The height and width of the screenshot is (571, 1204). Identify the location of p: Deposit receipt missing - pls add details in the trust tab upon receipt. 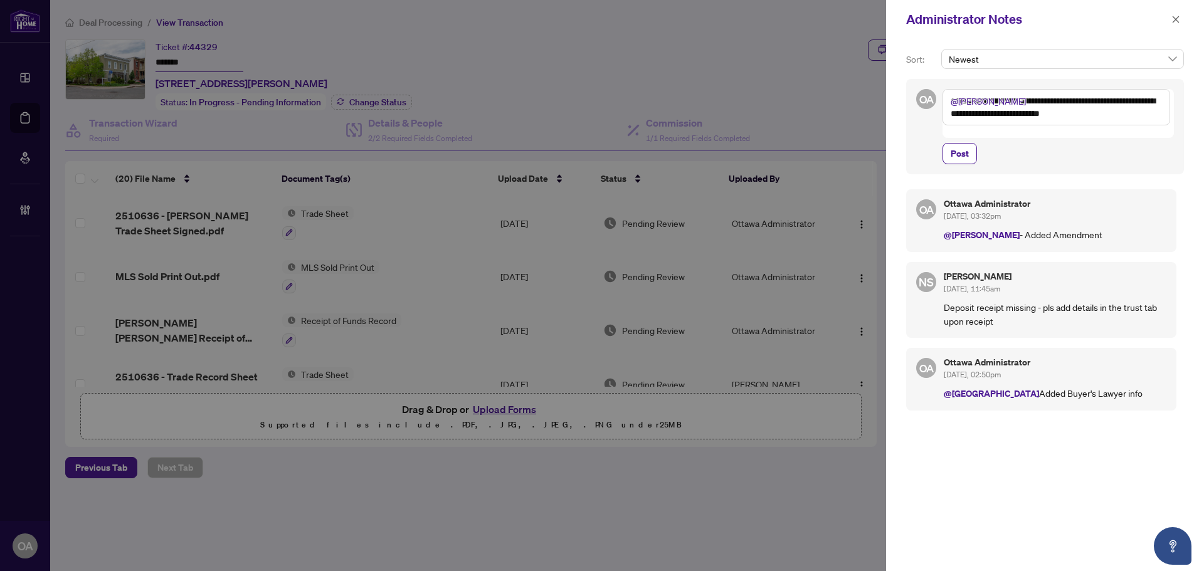
(1054, 314).